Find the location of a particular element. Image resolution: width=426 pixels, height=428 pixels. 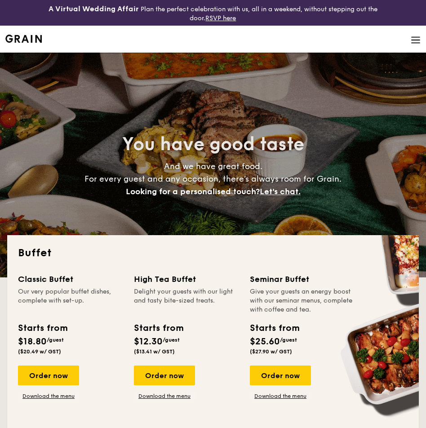

div: Delight your guests with our light and tasty bite-sized treats. is located at coordinates (187, 301).